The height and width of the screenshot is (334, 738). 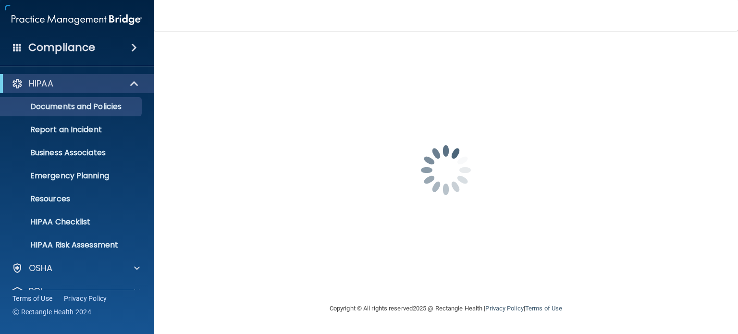 I want to click on div: Copyright © All rights reserved 2025 @ Rectangle Health | |, so click(x=446, y=309).